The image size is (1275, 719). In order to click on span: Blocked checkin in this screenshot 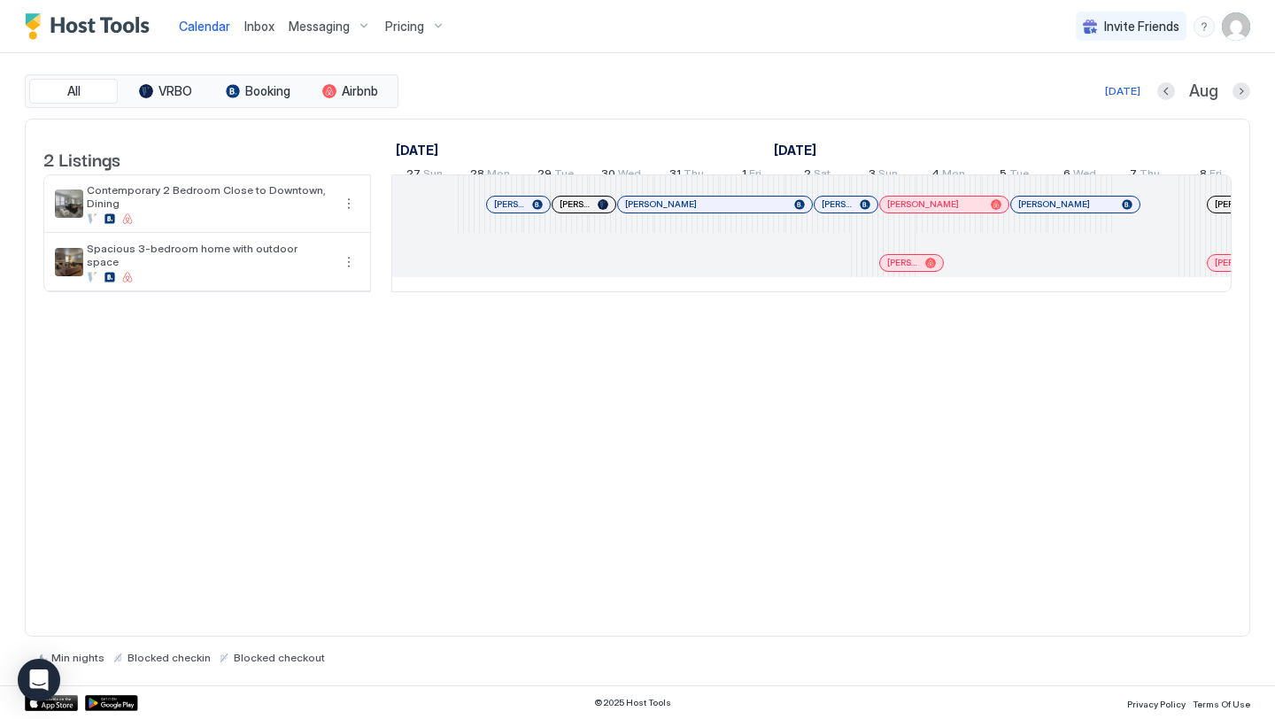, I will do `click(169, 657)`.